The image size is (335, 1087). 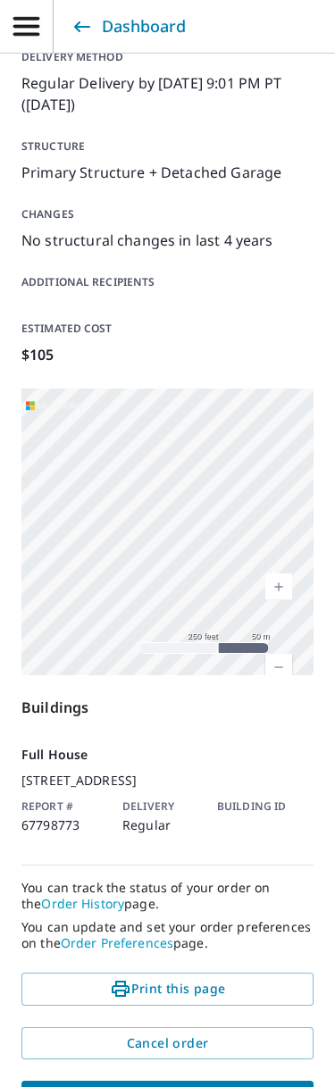 What do you see at coordinates (167, 704) in the screenshot?
I see `p: Buildings` at bounding box center [167, 704].